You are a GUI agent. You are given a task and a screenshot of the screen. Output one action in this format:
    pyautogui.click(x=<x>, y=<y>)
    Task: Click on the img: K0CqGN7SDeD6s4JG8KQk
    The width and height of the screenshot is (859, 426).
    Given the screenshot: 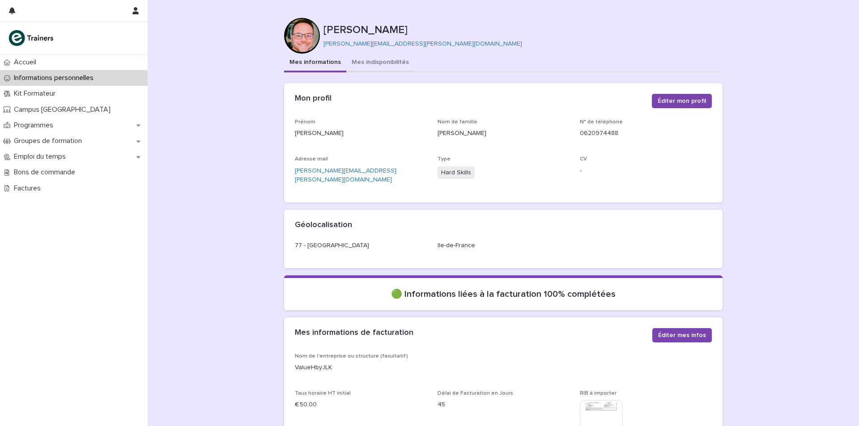 What is the action you would take?
    pyautogui.click(x=32, y=38)
    